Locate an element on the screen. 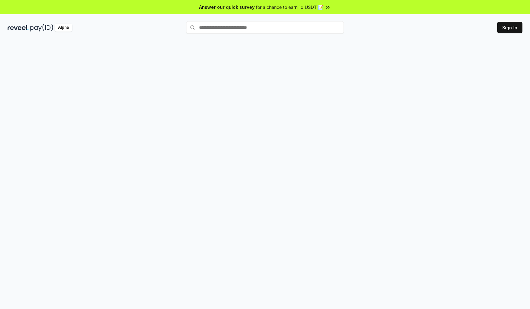 This screenshot has height=309, width=530. div: Alpha is located at coordinates (63, 27).